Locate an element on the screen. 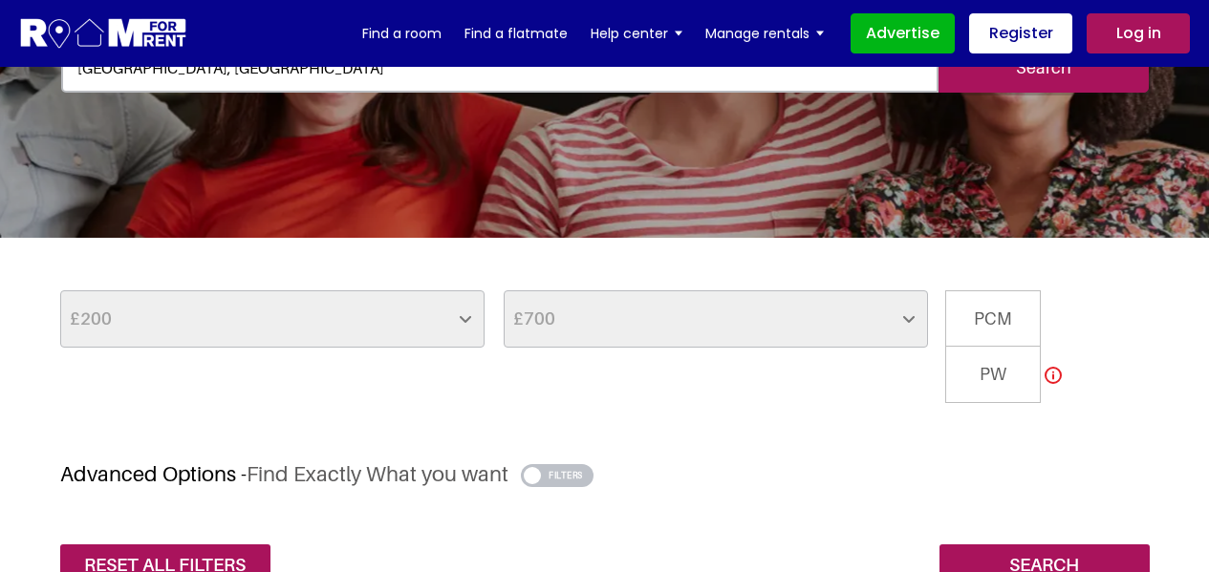 The height and width of the screenshot is (572, 1209). input: Search is located at coordinates (1043, 68).